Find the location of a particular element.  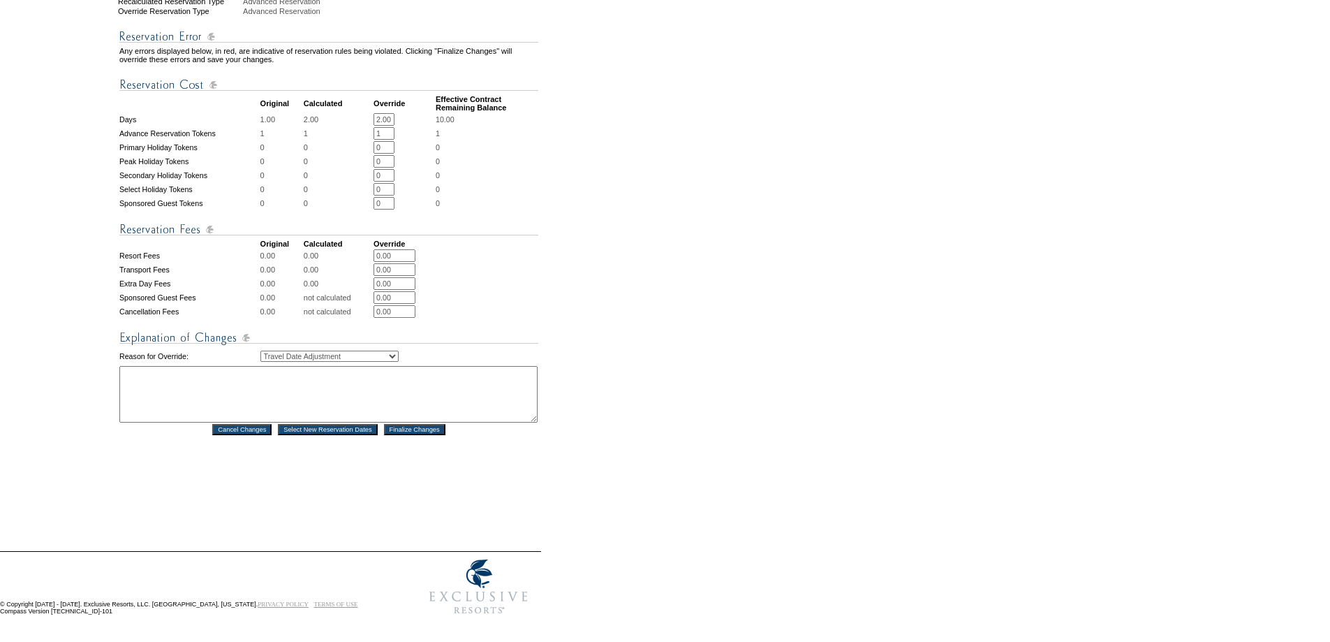

td: Sponsored Guest Tokens is located at coordinates (189, 203).